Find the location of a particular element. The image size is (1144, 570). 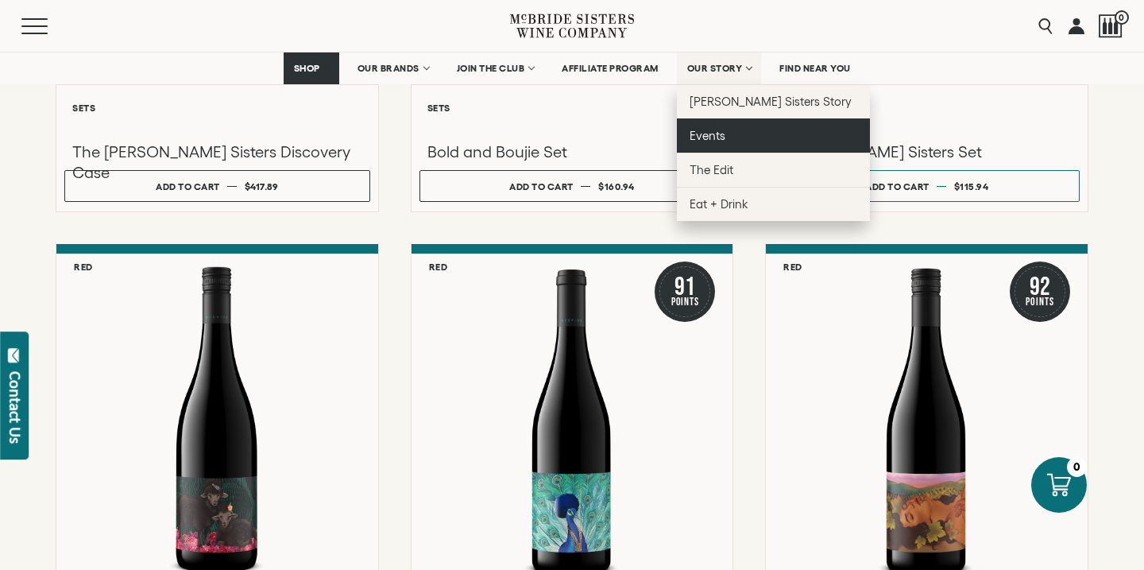

a: SHOP is located at coordinates (311, 68).